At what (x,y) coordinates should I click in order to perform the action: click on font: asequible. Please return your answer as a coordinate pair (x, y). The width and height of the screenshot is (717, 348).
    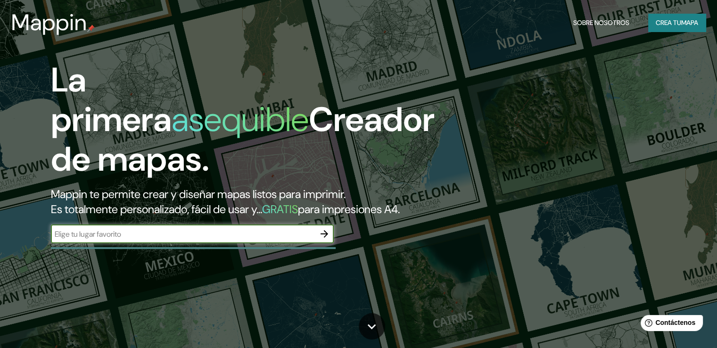
    Looking at the image, I should click on (240, 119).